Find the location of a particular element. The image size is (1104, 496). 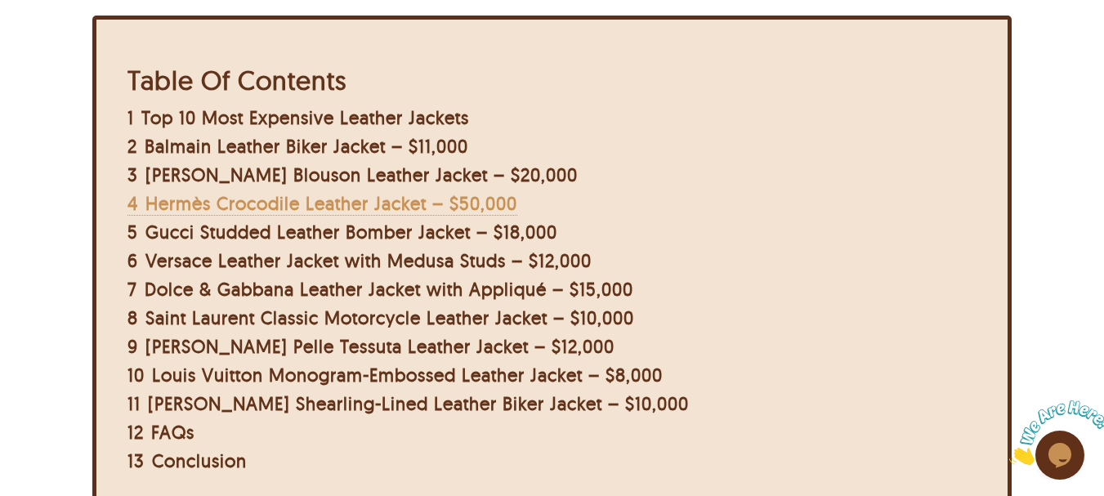

a: 1 Top 10 Most Expensive Leather Jackets is located at coordinates (298, 118).